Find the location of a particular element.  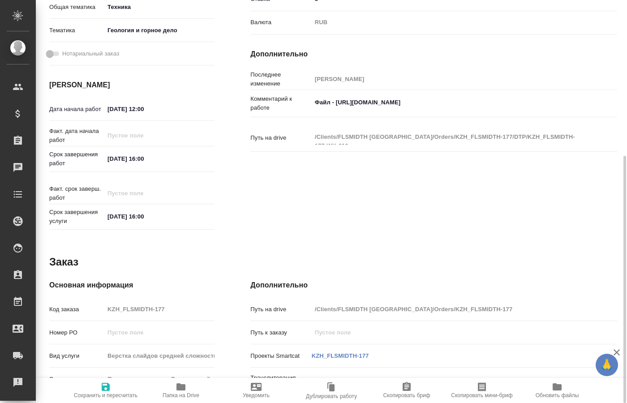

p: Общая тематика is located at coordinates (77, 7).